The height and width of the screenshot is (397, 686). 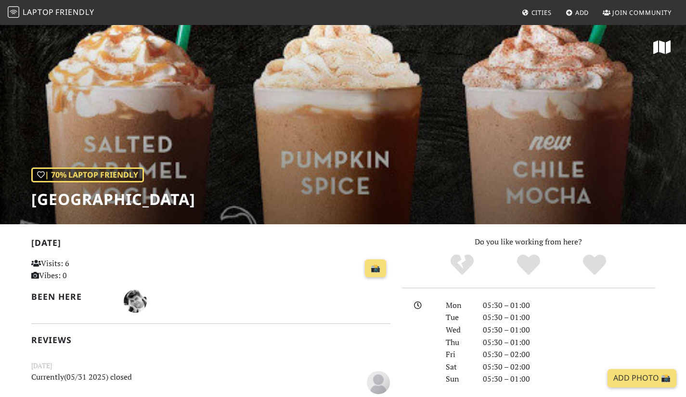 What do you see at coordinates (87, 270) in the screenshot?
I see `p: Visits: 6 Vibes: 0` at bounding box center [87, 270].